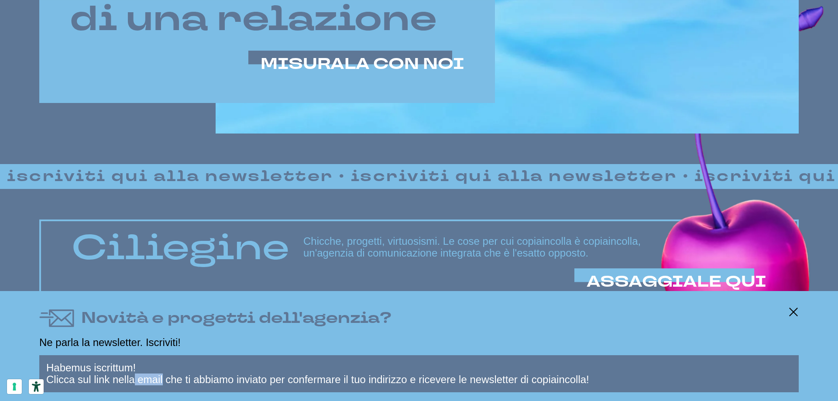  Describe the element at coordinates (36, 387) in the screenshot. I see `button: Strumenti di accessibilità` at that location.